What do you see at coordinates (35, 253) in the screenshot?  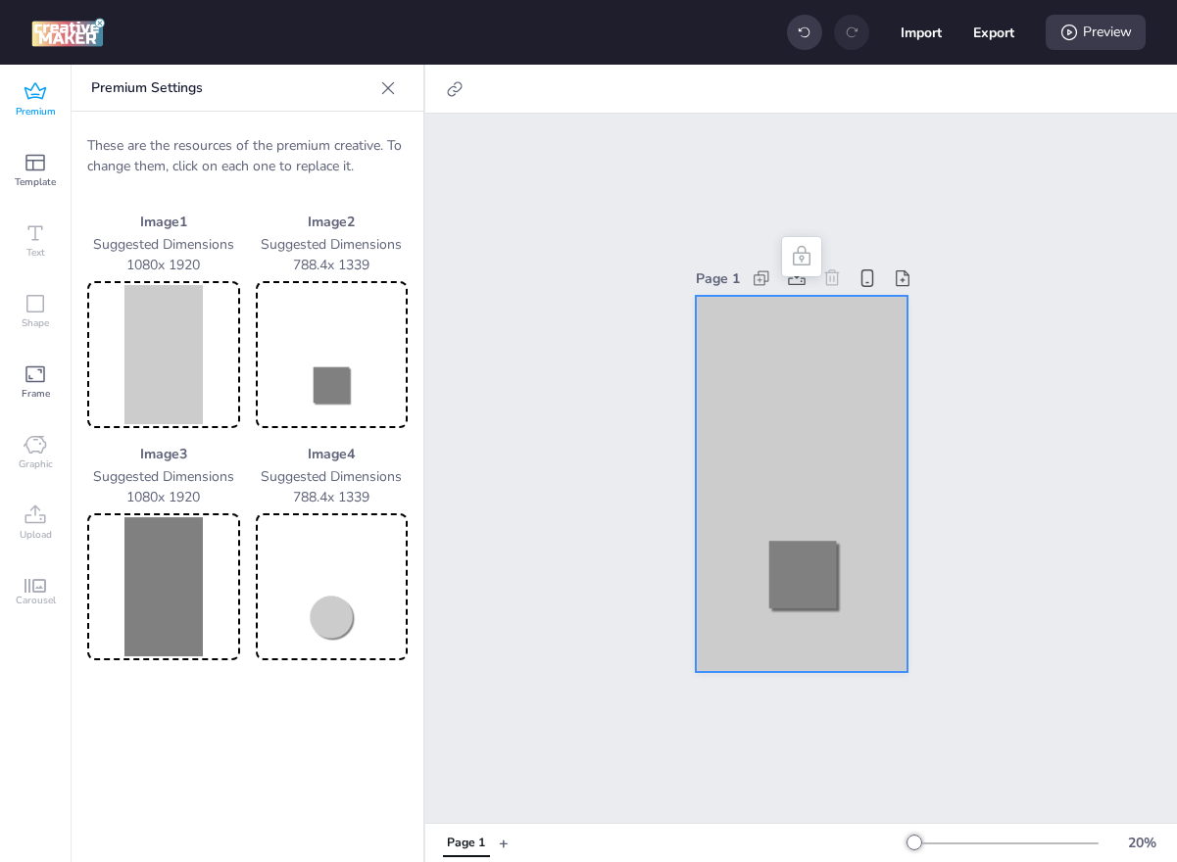 I see `span: Text` at bounding box center [35, 253].